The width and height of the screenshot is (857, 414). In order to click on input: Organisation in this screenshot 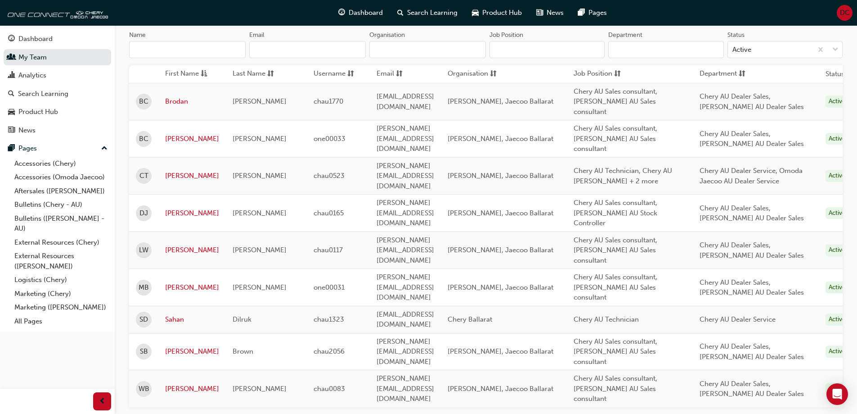, I will do `click(428, 50)`.